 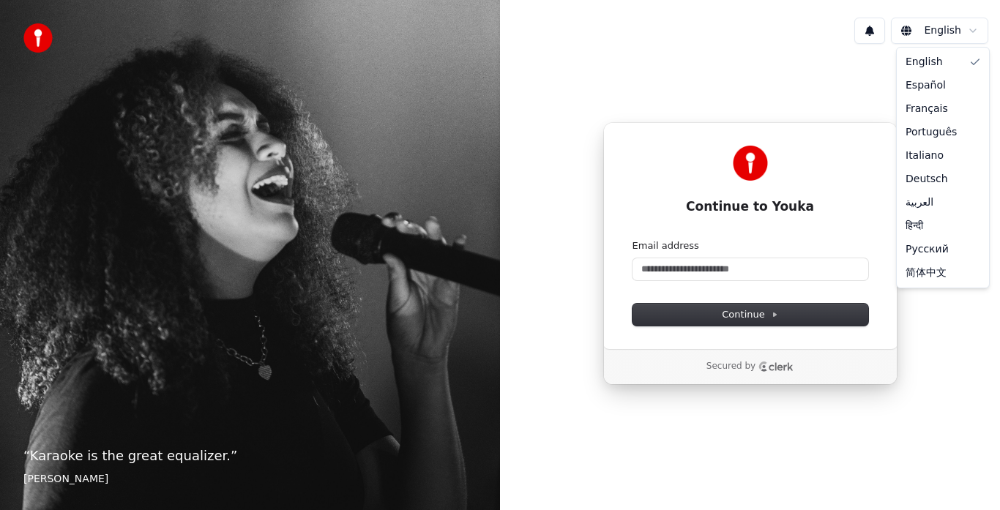 What do you see at coordinates (924, 62) in the screenshot?
I see `span: English` at bounding box center [924, 62].